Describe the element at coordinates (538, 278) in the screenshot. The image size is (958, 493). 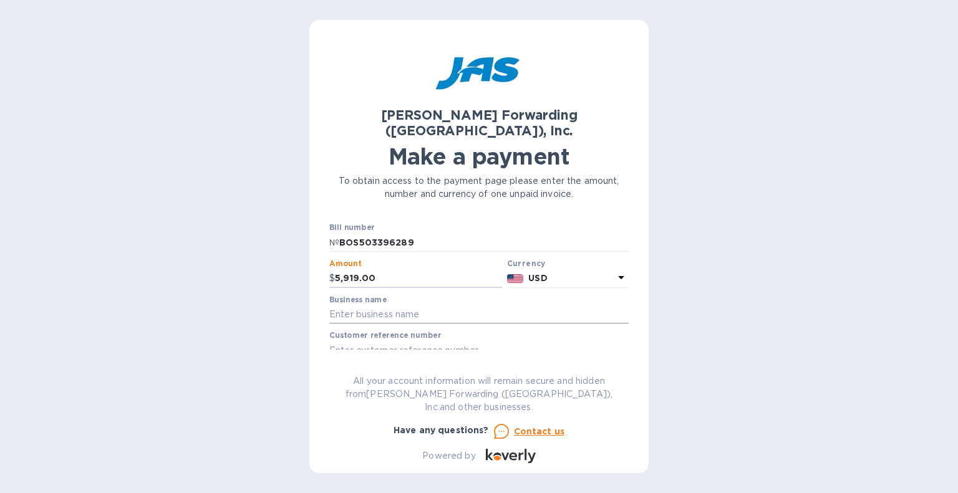
I see `b: USD` at that location.